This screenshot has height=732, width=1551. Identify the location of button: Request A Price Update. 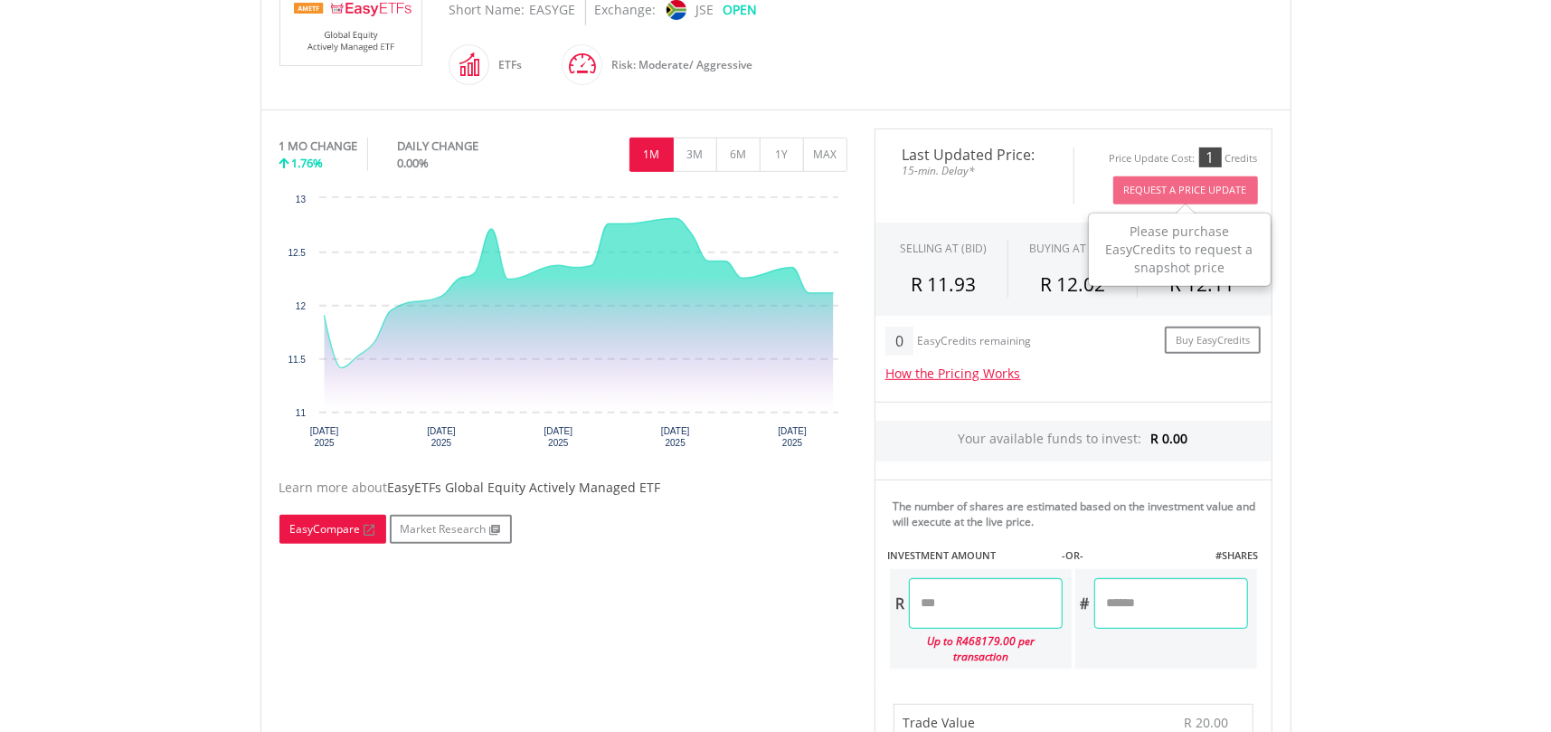
(1186, 190).